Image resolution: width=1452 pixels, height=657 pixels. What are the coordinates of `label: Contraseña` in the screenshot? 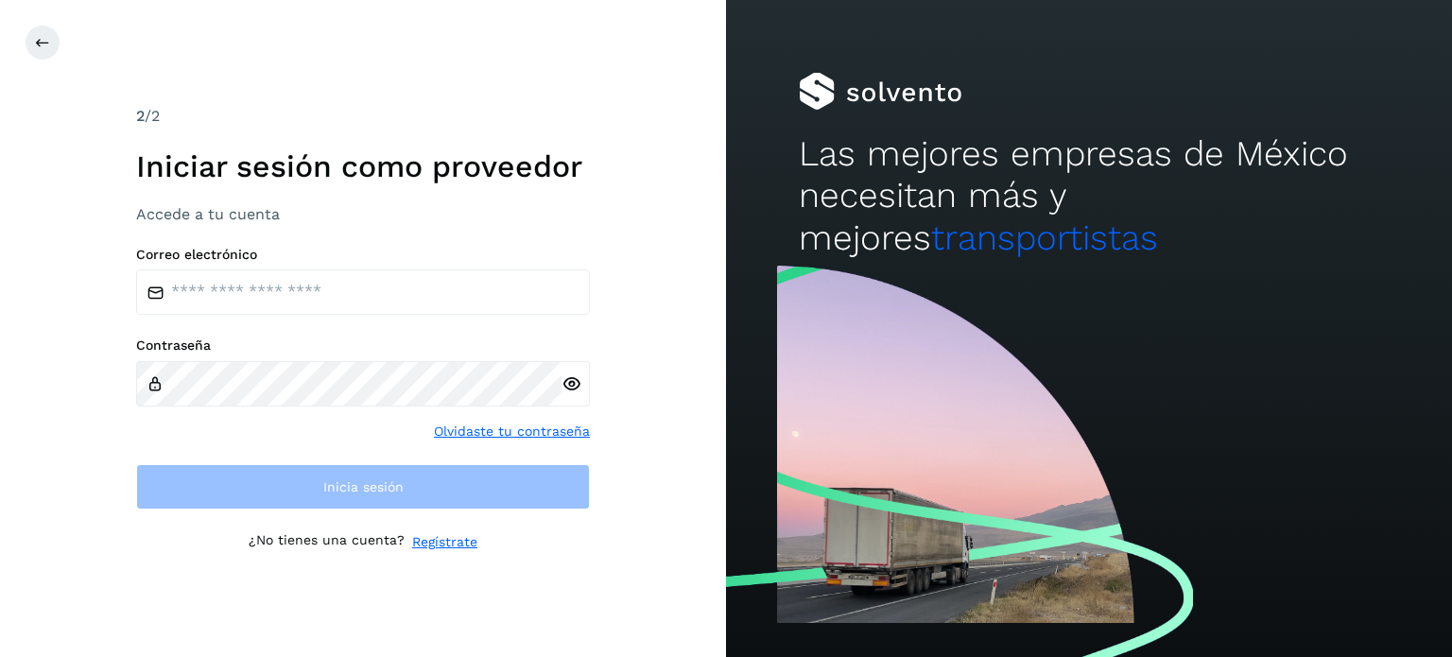 It's located at (363, 345).